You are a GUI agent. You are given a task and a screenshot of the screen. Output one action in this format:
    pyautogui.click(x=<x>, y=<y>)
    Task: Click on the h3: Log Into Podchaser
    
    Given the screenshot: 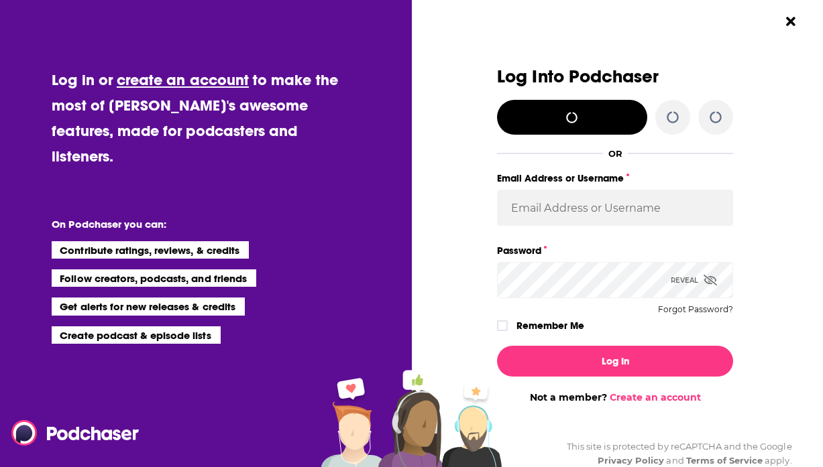 What is the action you would take?
    pyautogui.click(x=615, y=76)
    